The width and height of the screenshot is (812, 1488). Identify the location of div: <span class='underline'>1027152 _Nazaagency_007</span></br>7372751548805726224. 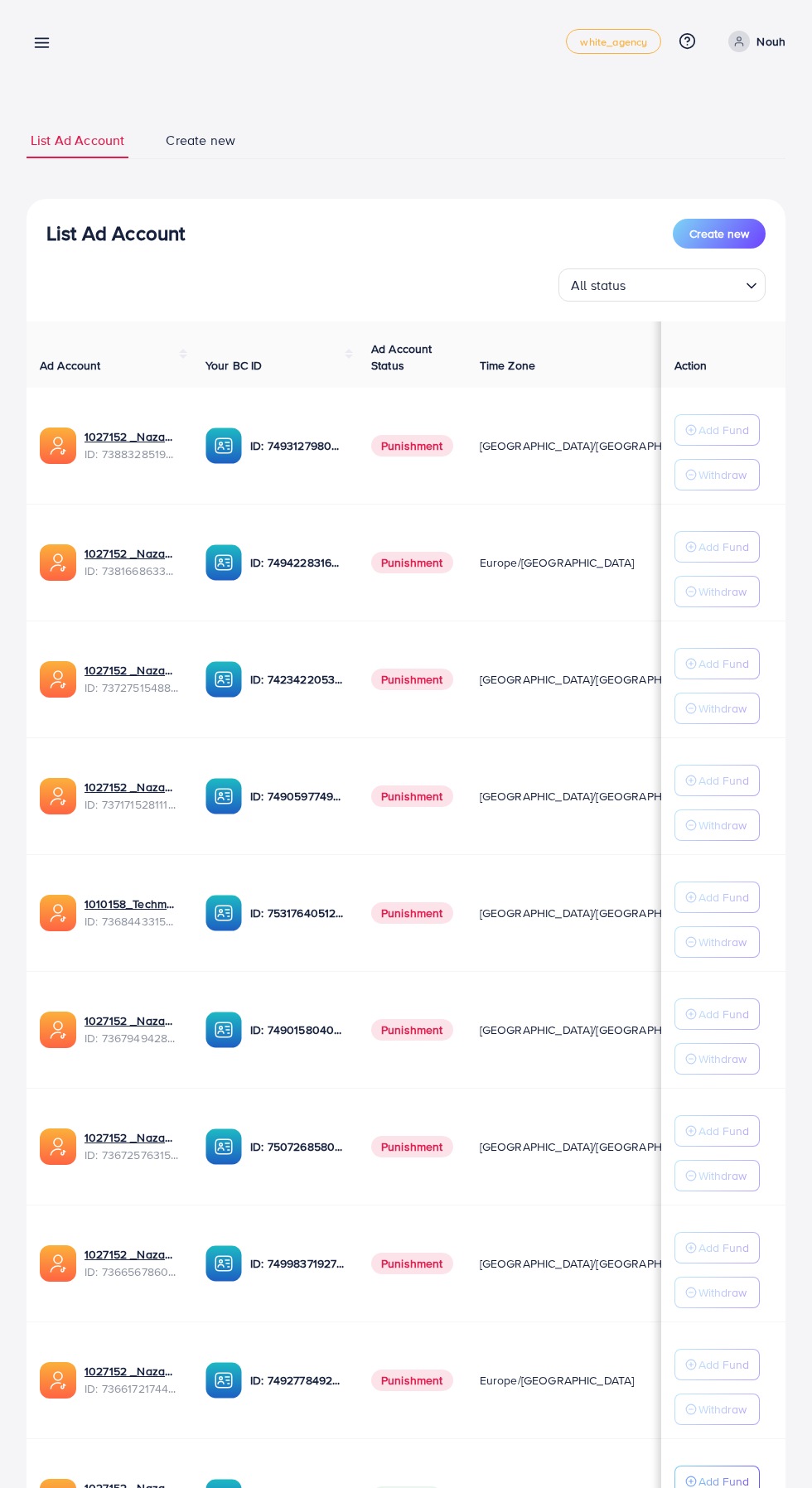
(131, 679).